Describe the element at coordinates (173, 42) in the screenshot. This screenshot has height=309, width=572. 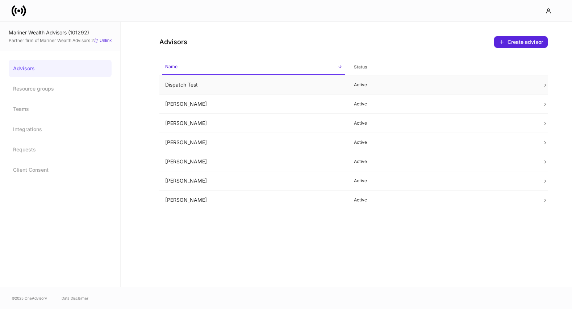
I see `h4: Advisors` at that location.